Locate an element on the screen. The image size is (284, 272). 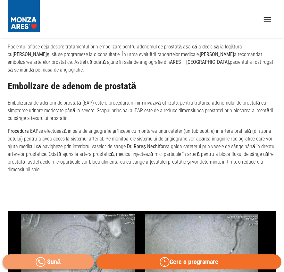
button: delete is located at coordinates (269, 241).